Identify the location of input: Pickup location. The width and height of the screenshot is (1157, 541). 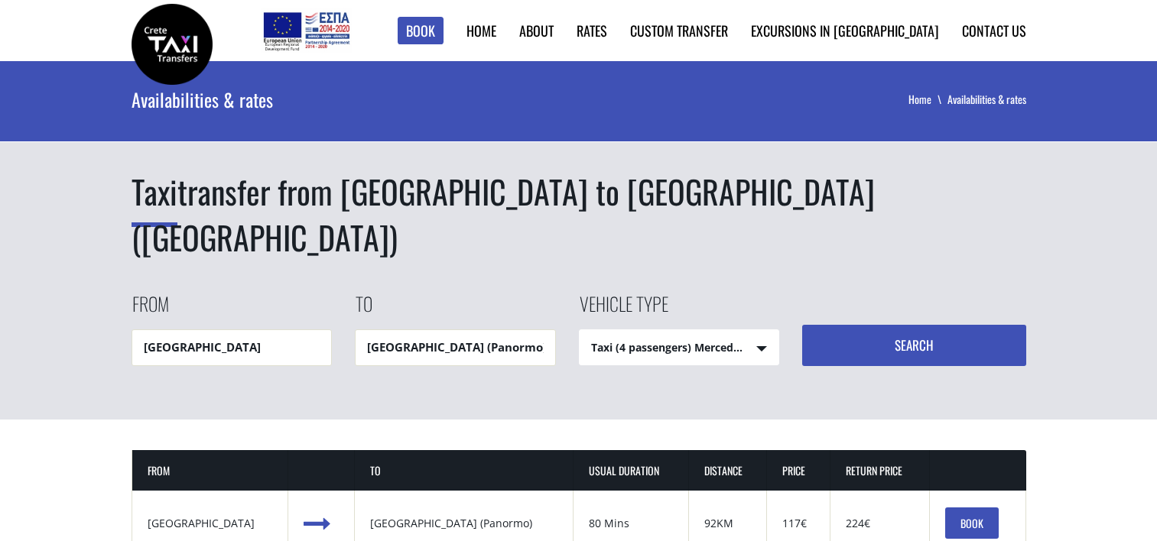
(232, 347).